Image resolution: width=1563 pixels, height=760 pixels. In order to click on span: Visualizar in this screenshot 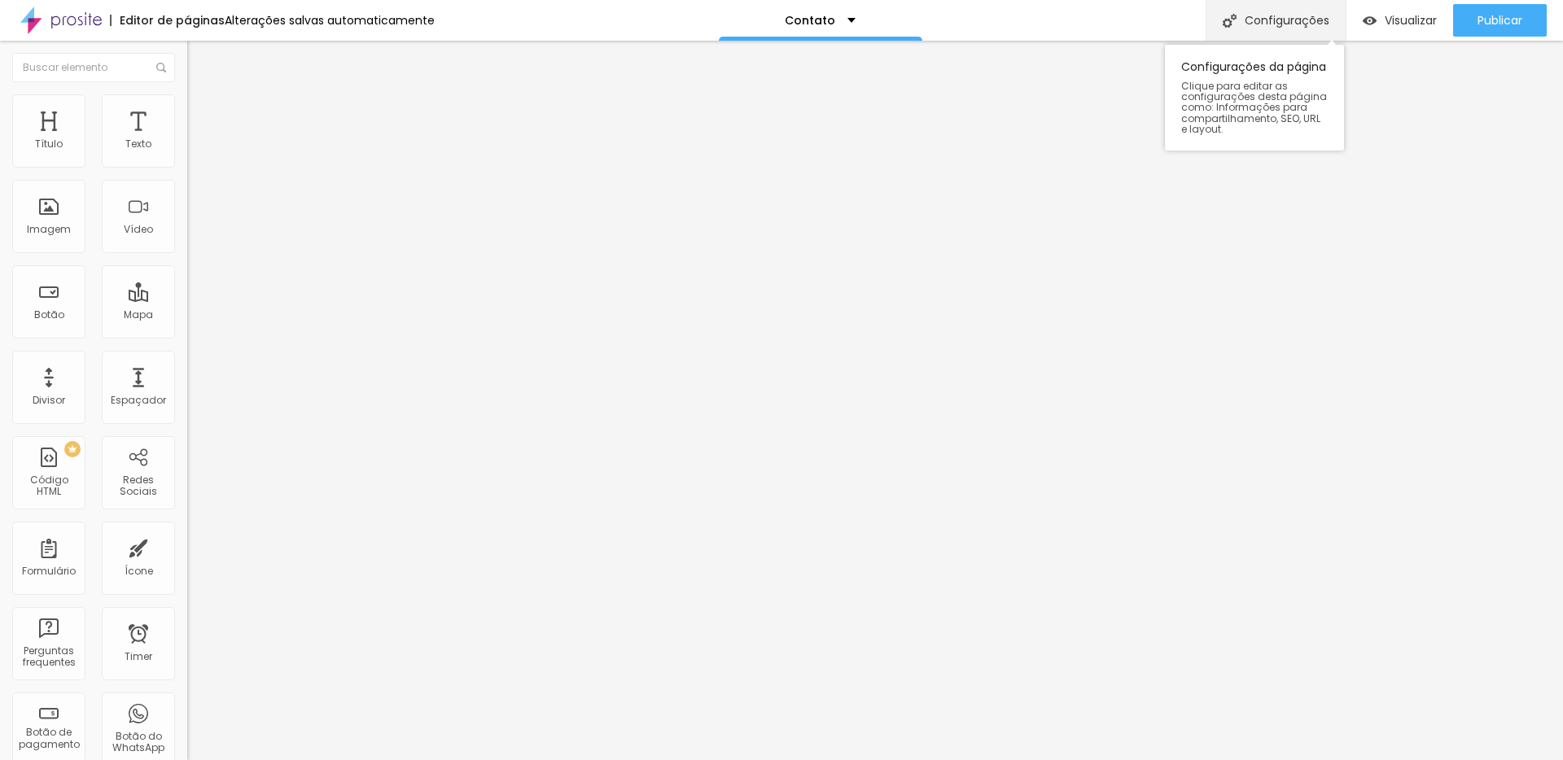, I will do `click(1411, 20)`.